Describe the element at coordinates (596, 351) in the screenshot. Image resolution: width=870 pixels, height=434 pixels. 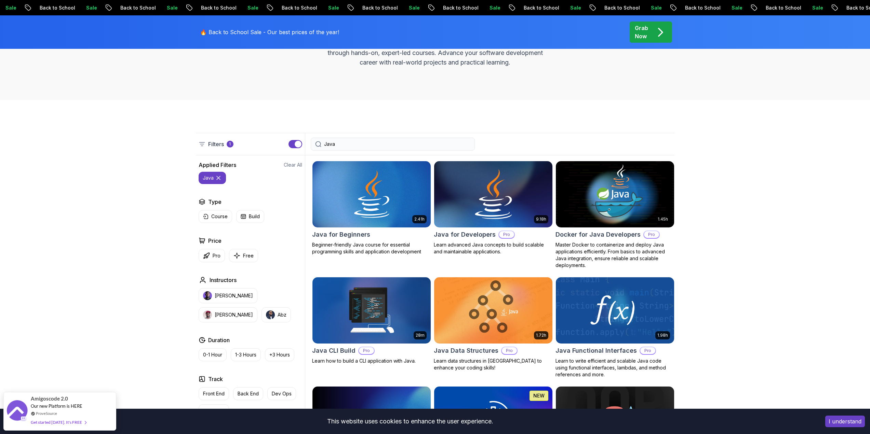
I see `h2: Java Functional Interfaces` at that location.